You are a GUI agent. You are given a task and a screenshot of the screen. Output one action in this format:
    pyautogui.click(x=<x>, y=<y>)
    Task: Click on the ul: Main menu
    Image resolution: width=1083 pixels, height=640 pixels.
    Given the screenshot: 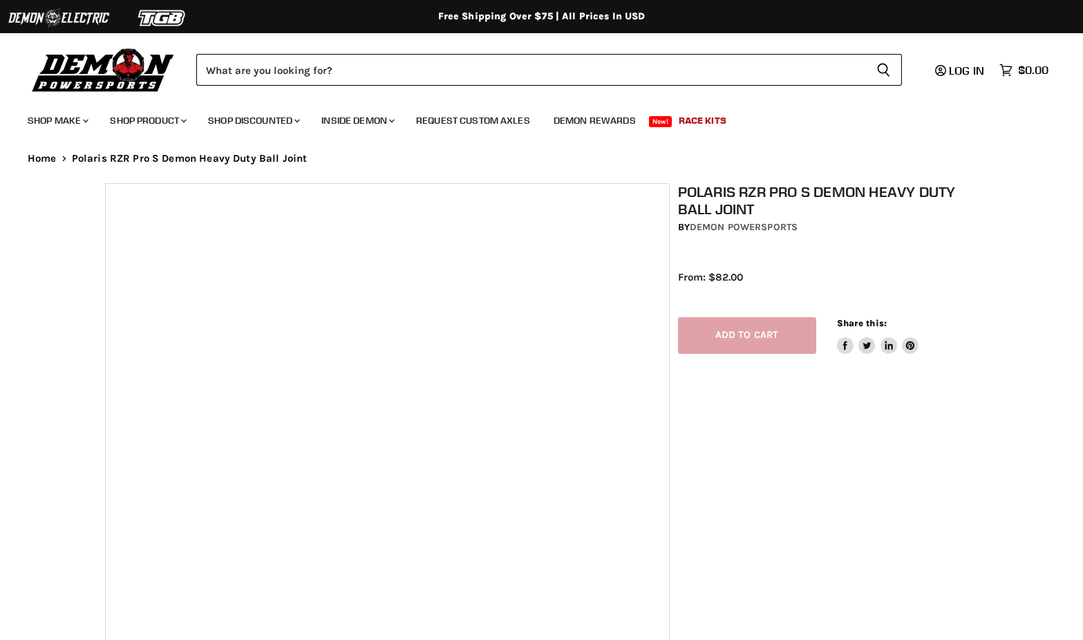 What is the action you would take?
    pyautogui.click(x=531, y=118)
    